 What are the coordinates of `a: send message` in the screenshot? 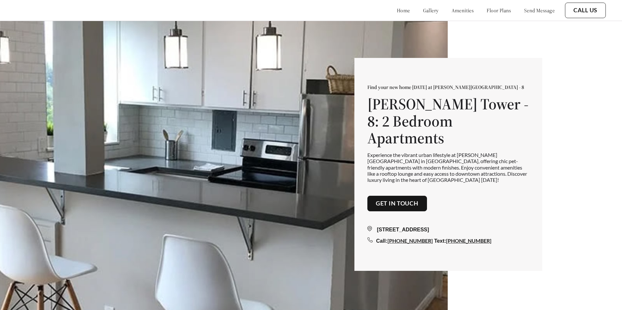 It's located at (539, 10).